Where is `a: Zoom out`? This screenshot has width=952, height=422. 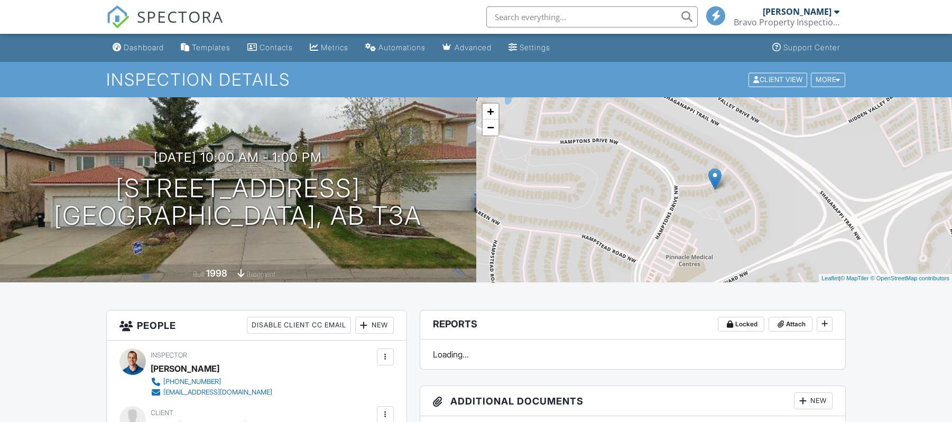
a: Zoom out is located at coordinates (491, 127).